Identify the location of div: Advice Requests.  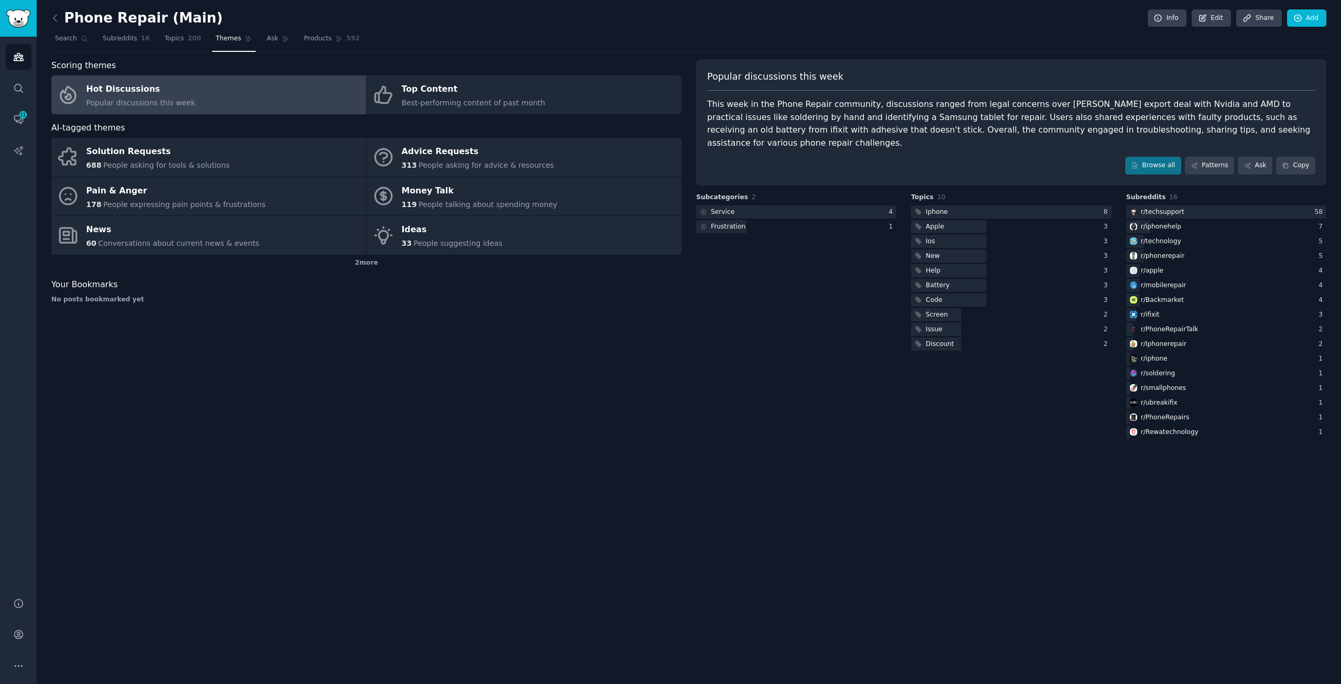
(478, 152).